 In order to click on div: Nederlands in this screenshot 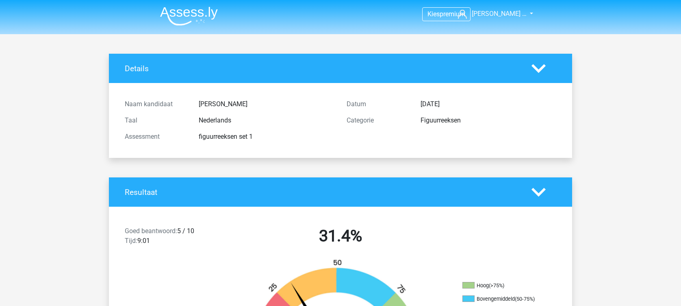, I will do `click(267, 120)`.